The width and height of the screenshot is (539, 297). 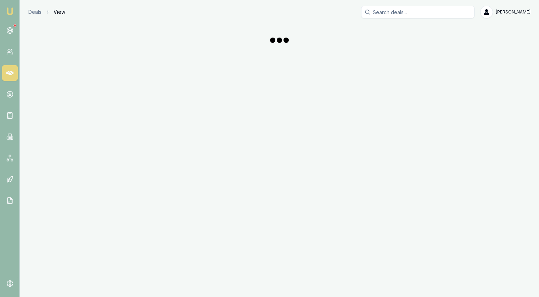 I want to click on nav: breadcrumb, so click(x=47, y=12).